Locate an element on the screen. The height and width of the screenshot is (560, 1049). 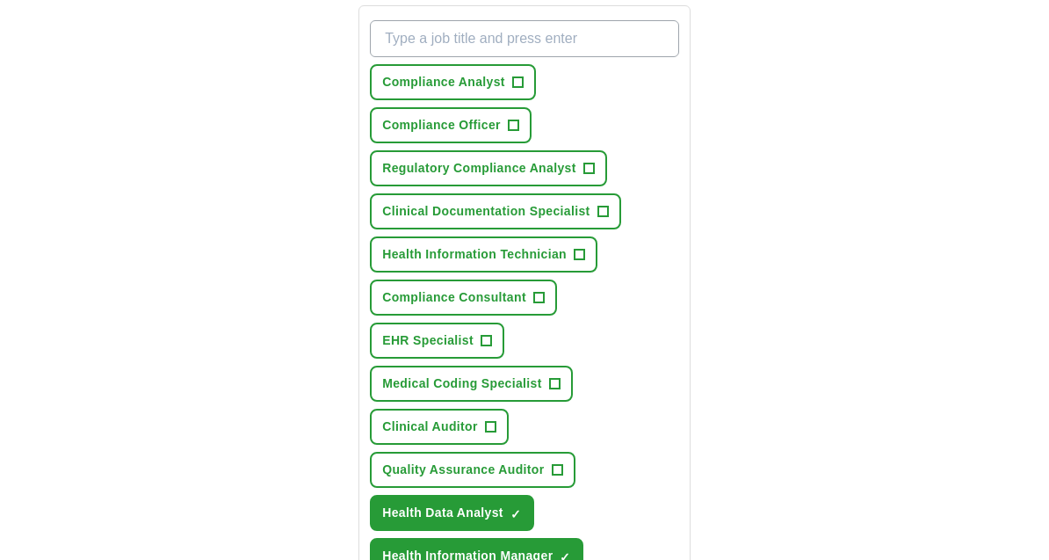
span: EHR Specialist is located at coordinates (428, 340).